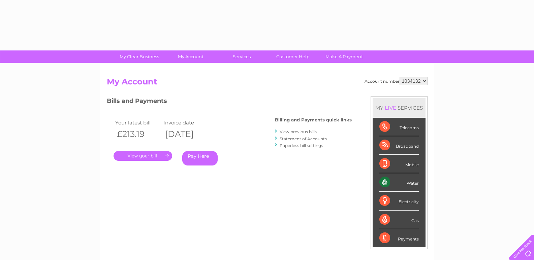 Image resolution: width=534 pixels, height=260 pixels. What do you see at coordinates (399, 220) in the screenshot?
I see `div: Gas` at bounding box center [399, 220].